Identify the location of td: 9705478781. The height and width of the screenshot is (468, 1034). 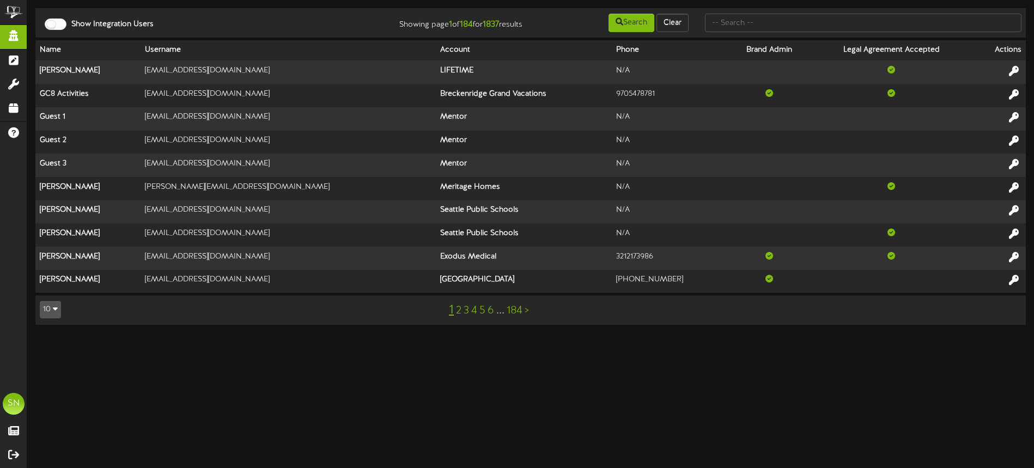
(670, 95).